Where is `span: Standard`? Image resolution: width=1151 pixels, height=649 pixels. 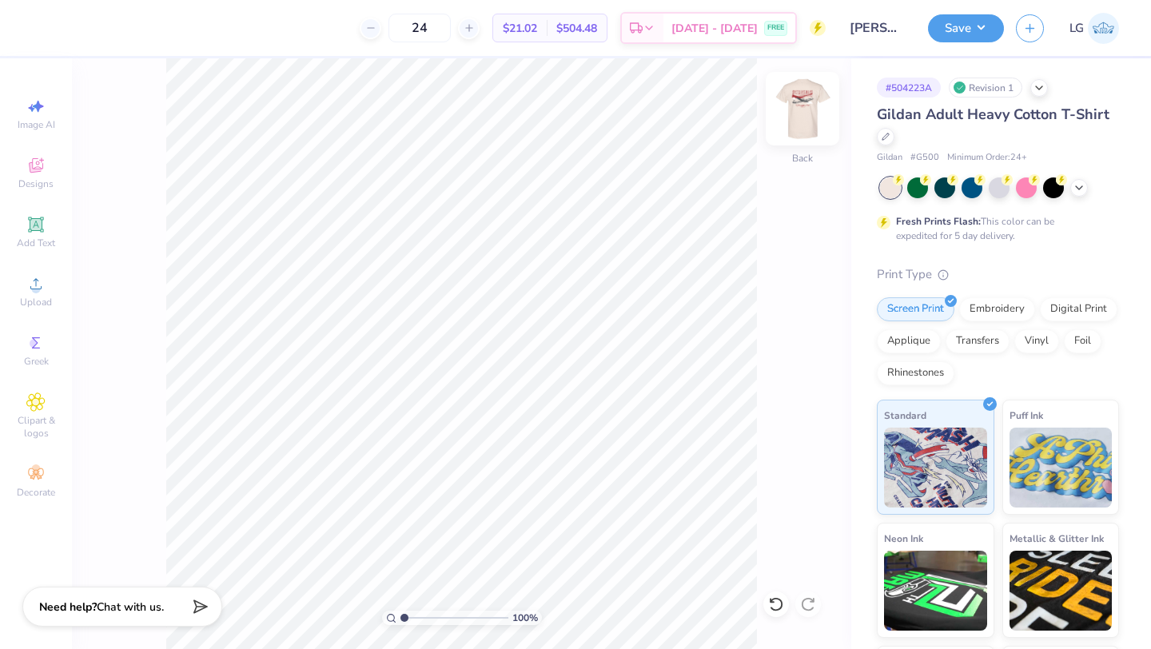
span: Standard is located at coordinates (904, 415).